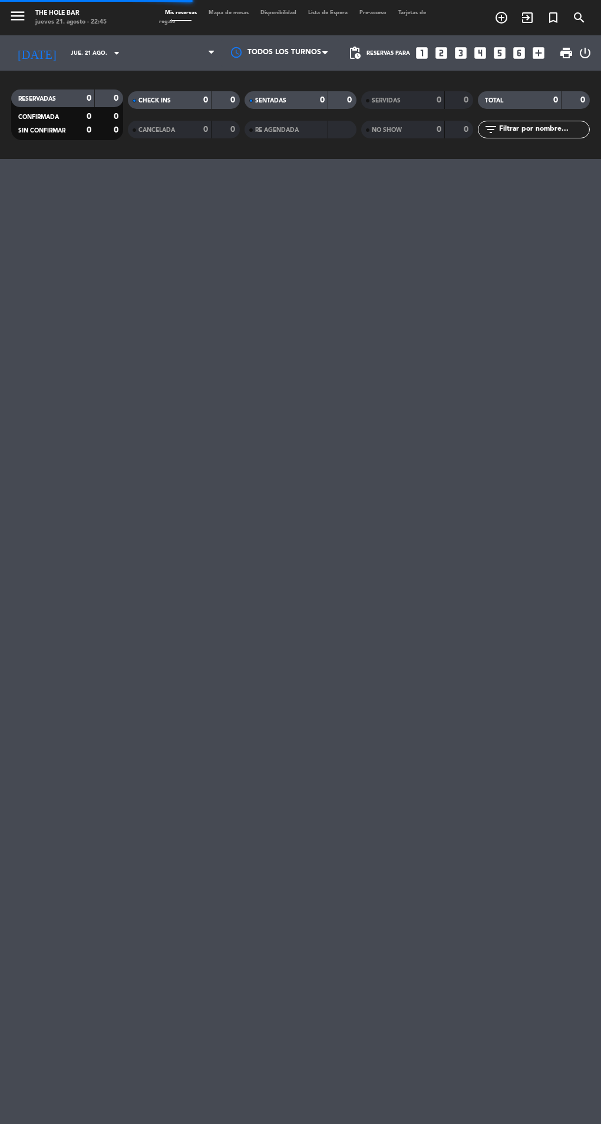  I want to click on span: Reservas para, so click(388, 53).